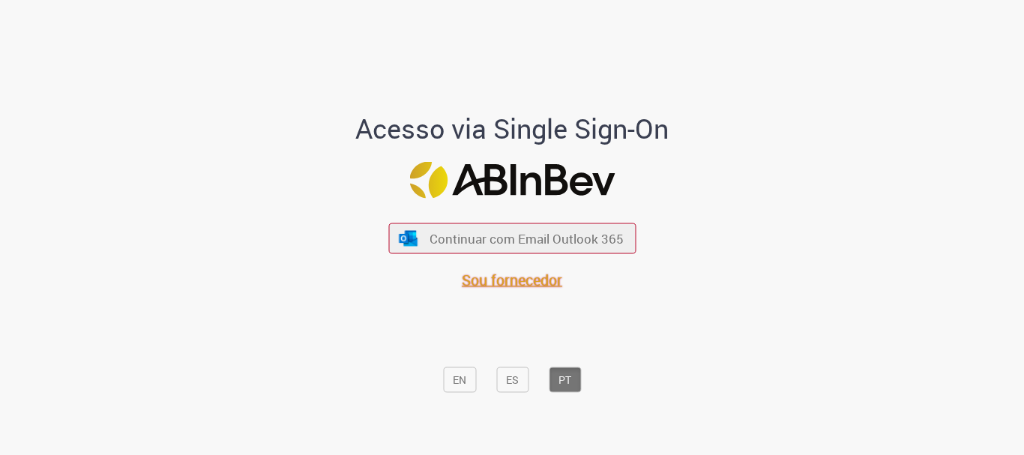 The image size is (1024, 455). Describe the element at coordinates (460, 380) in the screenshot. I see `button: EN` at that location.